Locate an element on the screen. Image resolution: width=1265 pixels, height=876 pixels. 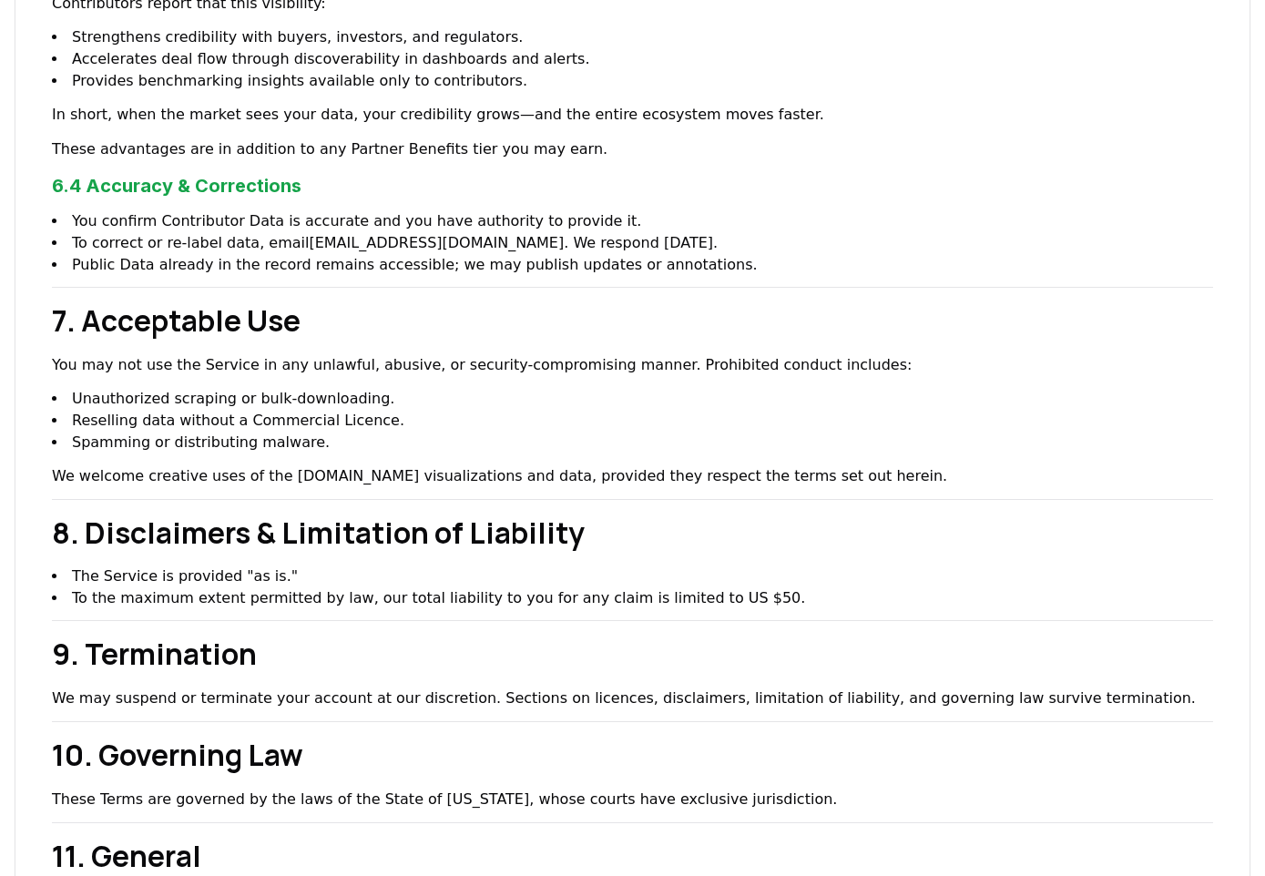
li: The Service is provided "as is." is located at coordinates (632, 577).